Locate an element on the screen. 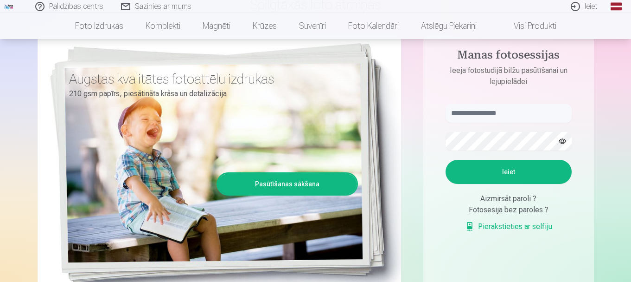  a: Krūzes is located at coordinates (265, 26).